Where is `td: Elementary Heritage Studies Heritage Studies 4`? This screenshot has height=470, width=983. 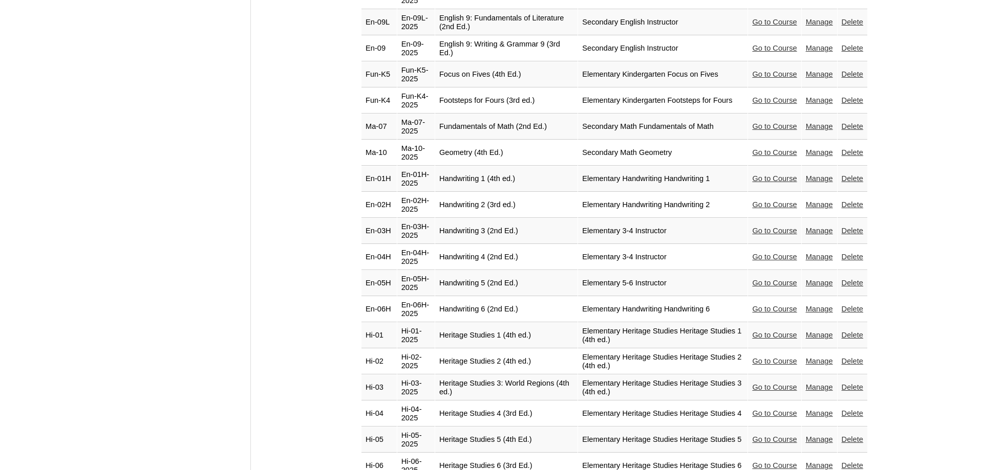 td: Elementary Heritage Studies Heritage Studies 4 is located at coordinates (662, 414).